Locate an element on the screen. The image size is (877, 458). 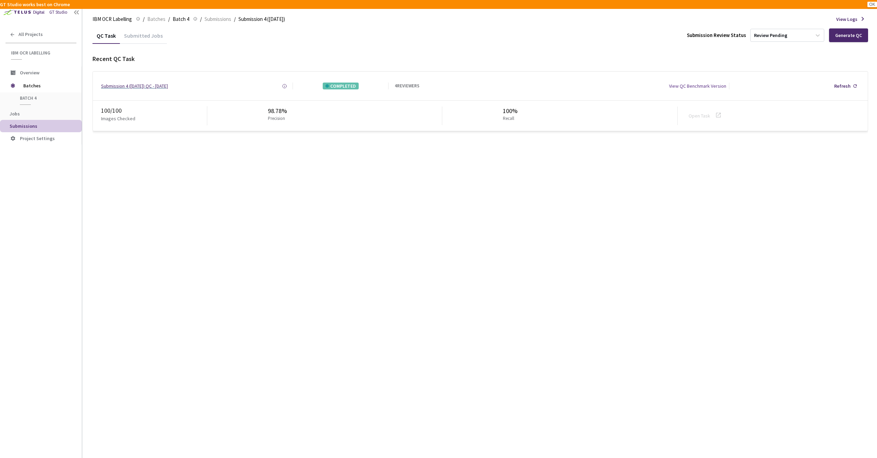
span: Project Settings is located at coordinates (37, 138).